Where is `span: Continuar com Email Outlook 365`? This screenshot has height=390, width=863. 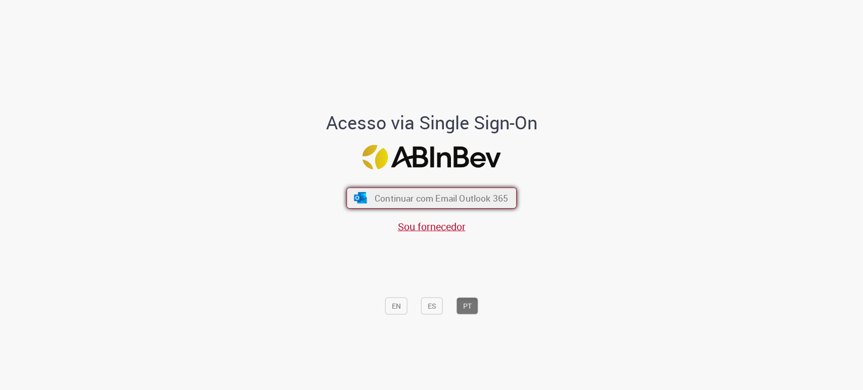 span: Continuar com Email Outlook 365 is located at coordinates (441, 198).